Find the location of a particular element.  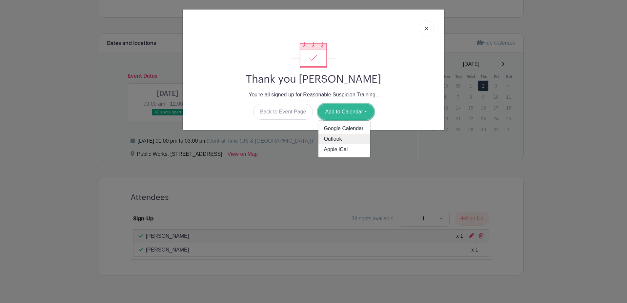

img: signup_complete-c468d5dda3e2740ee63a24cb0ba0d3ce5d8a4ecd24259e683200fb1569d990c8.svg is located at coordinates (314, 55).